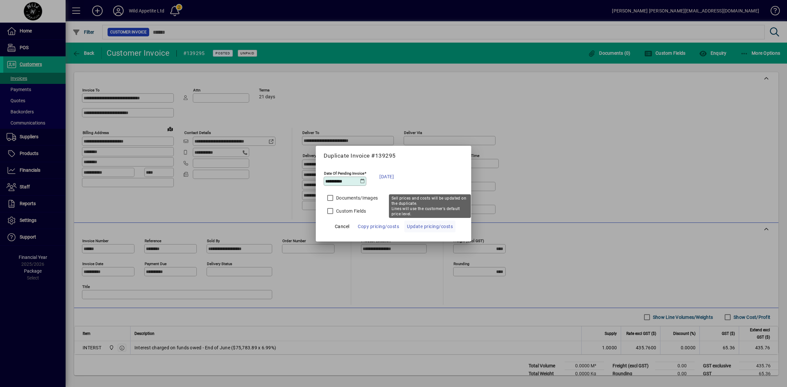 The image size is (787, 387). Describe the element at coordinates (342, 227) in the screenshot. I see `span: Cancel` at that location.